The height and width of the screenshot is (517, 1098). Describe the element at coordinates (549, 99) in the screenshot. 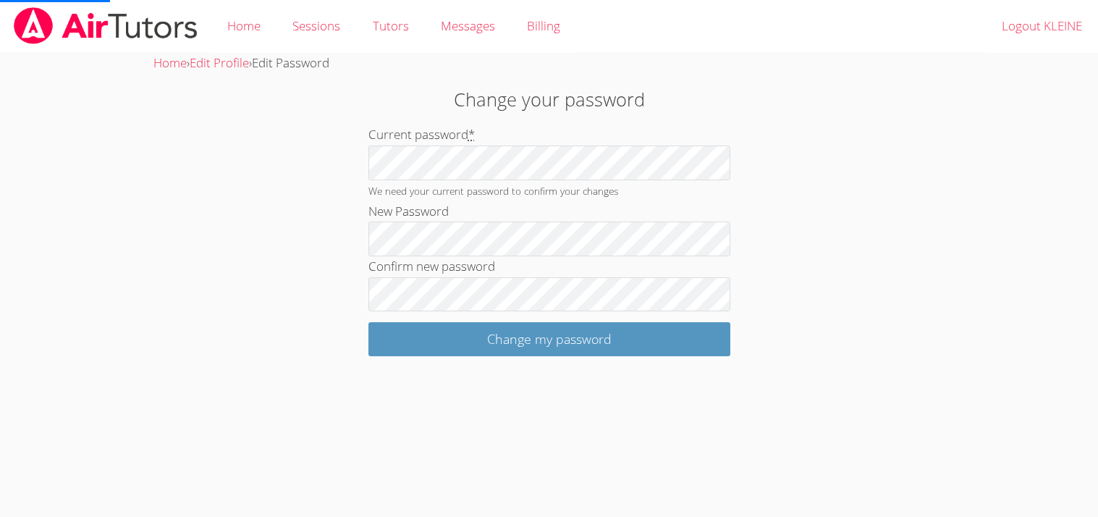

I see `h2: Change your password` at that location.